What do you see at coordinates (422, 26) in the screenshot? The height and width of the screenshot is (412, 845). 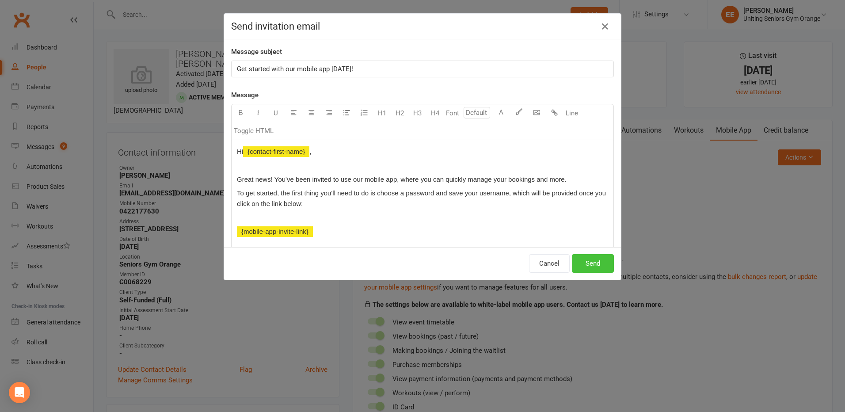 I see `h4: Send invitation email` at bounding box center [422, 26].